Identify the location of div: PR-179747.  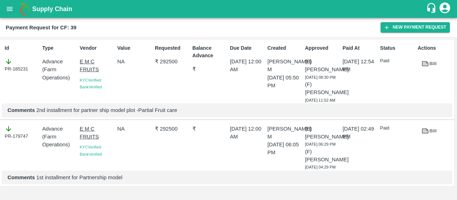
(22, 132).